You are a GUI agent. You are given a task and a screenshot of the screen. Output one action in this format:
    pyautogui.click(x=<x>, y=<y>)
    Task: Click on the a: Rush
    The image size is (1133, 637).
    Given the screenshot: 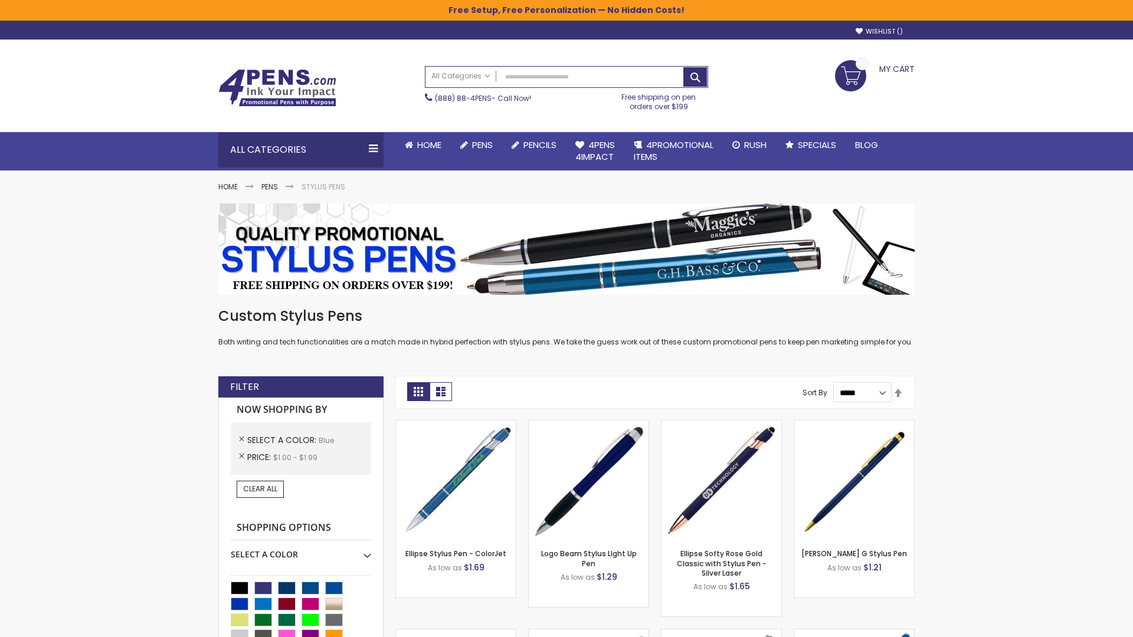 What is the action you would take?
    pyautogui.click(x=749, y=145)
    